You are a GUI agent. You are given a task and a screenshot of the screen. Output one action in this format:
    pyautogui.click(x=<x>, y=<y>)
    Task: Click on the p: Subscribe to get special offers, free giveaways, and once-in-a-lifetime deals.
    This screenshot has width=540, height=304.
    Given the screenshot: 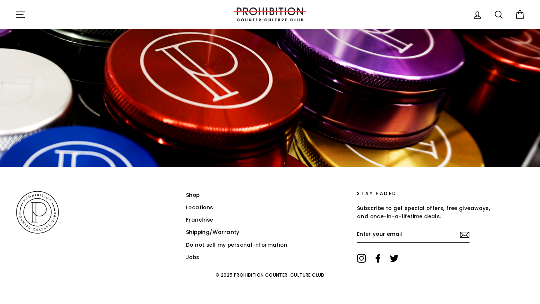 What is the action you would take?
    pyautogui.click(x=427, y=213)
    